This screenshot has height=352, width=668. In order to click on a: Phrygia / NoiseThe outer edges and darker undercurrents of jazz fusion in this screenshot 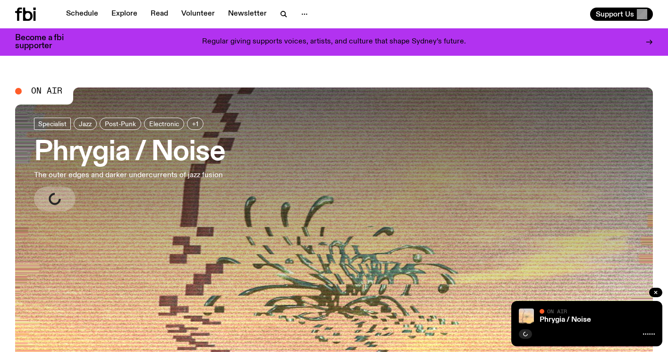, I will do `click(129, 164)`.